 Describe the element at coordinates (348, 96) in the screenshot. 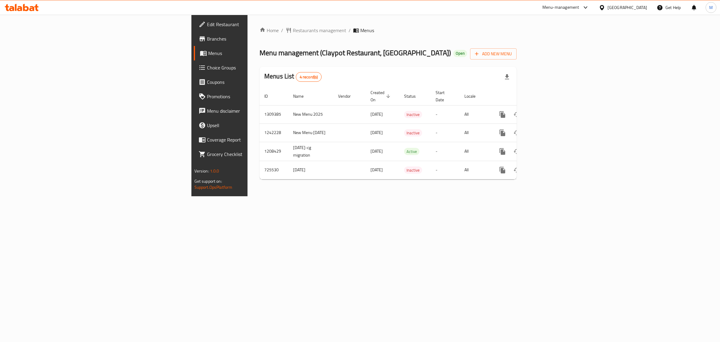

I see `span: Vendor` at that location.